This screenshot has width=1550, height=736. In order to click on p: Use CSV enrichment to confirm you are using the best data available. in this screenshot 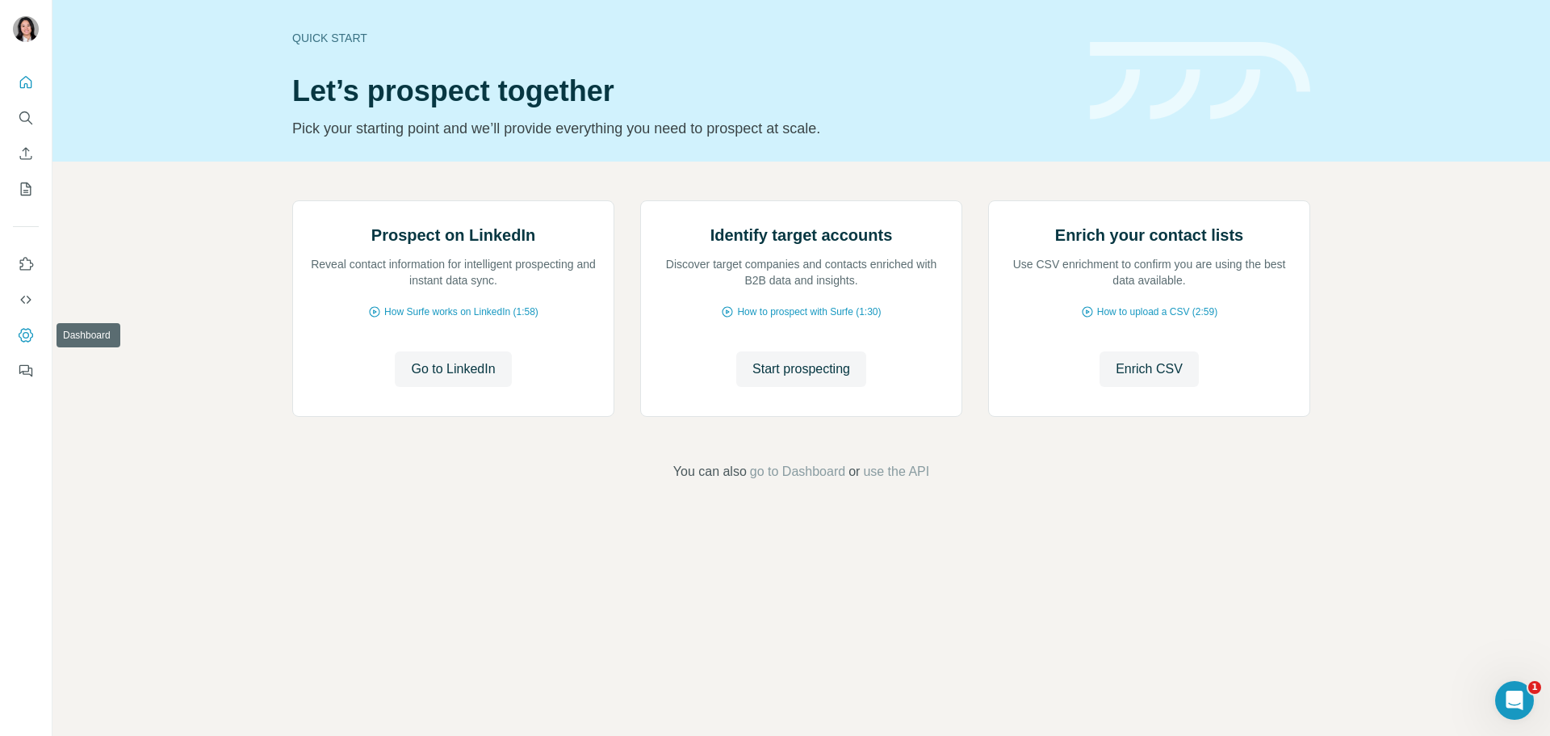, I will do `click(1149, 272)`.